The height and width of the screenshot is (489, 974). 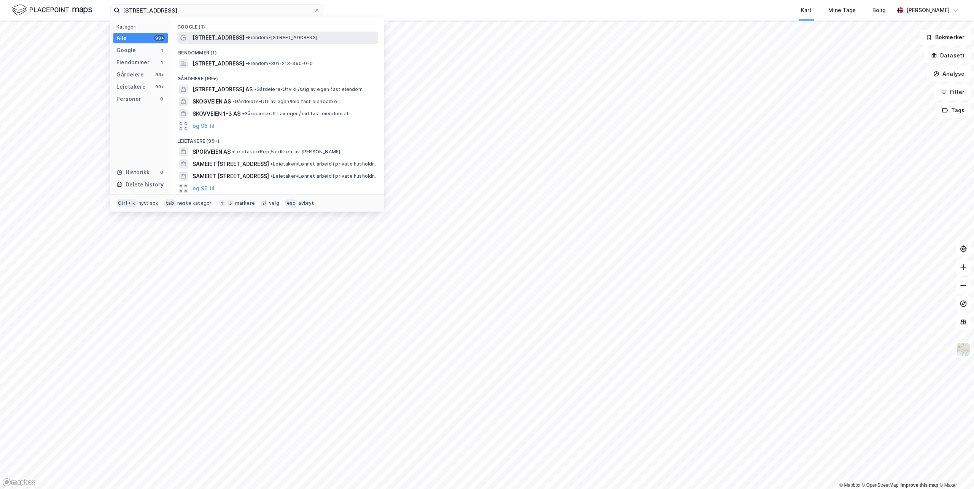 What do you see at coordinates (126, 50) in the screenshot?
I see `div: Google` at bounding box center [126, 50].